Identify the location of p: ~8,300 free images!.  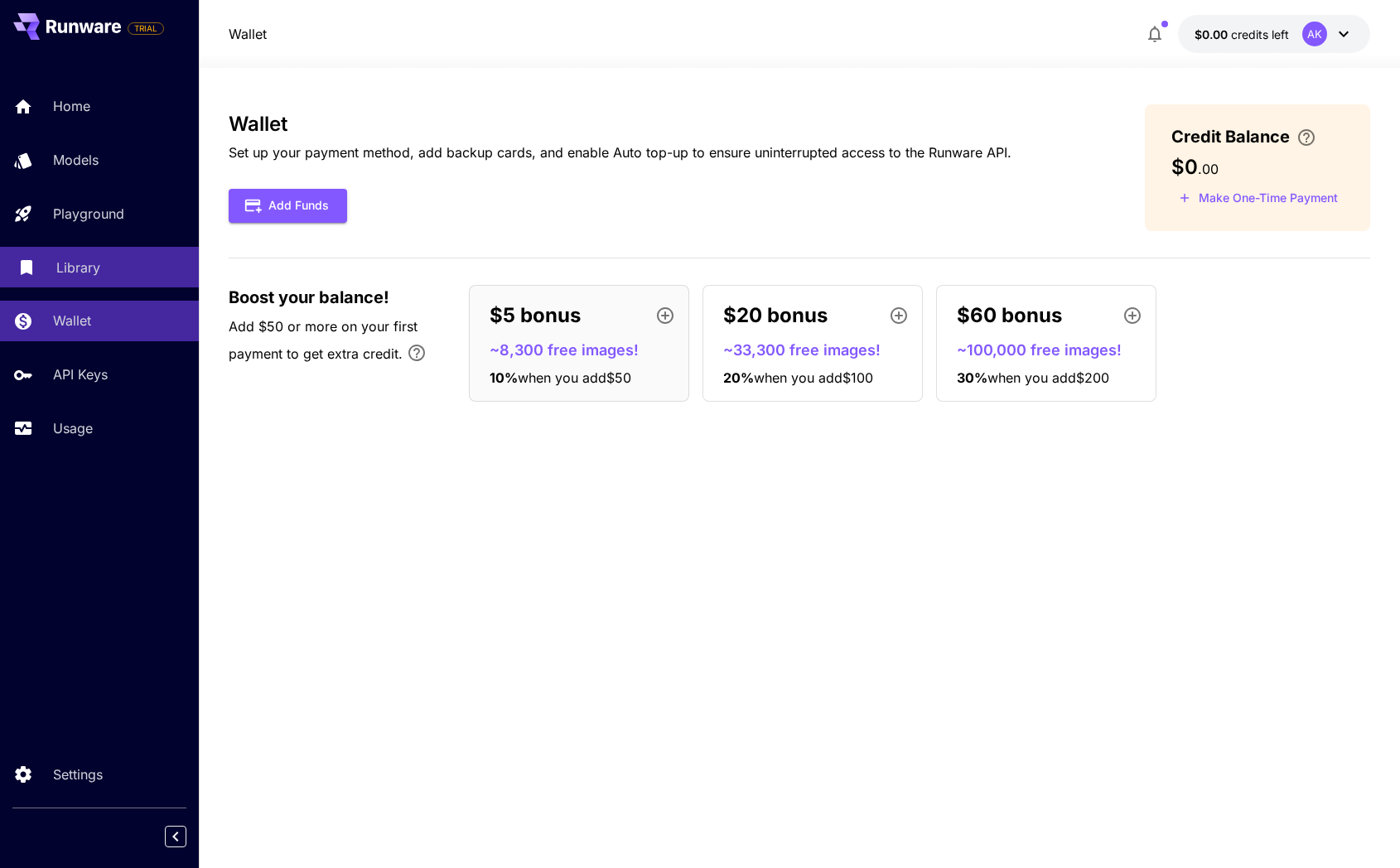
(586, 350).